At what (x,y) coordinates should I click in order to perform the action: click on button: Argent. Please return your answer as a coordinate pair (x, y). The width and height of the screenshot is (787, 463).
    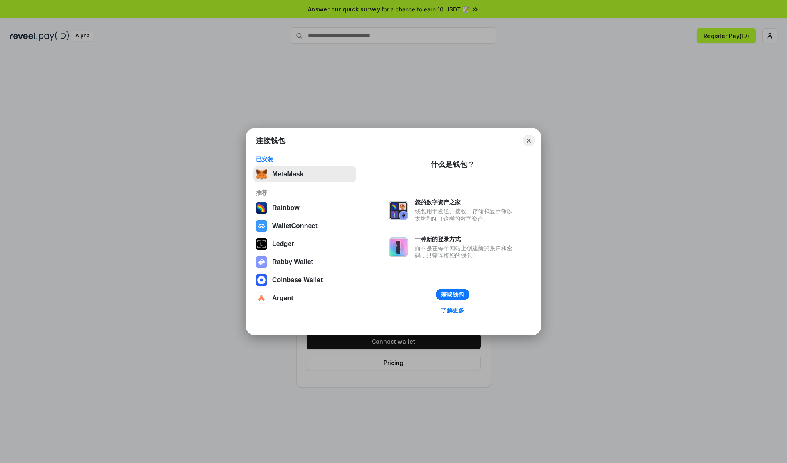
    Looking at the image, I should click on (304, 298).